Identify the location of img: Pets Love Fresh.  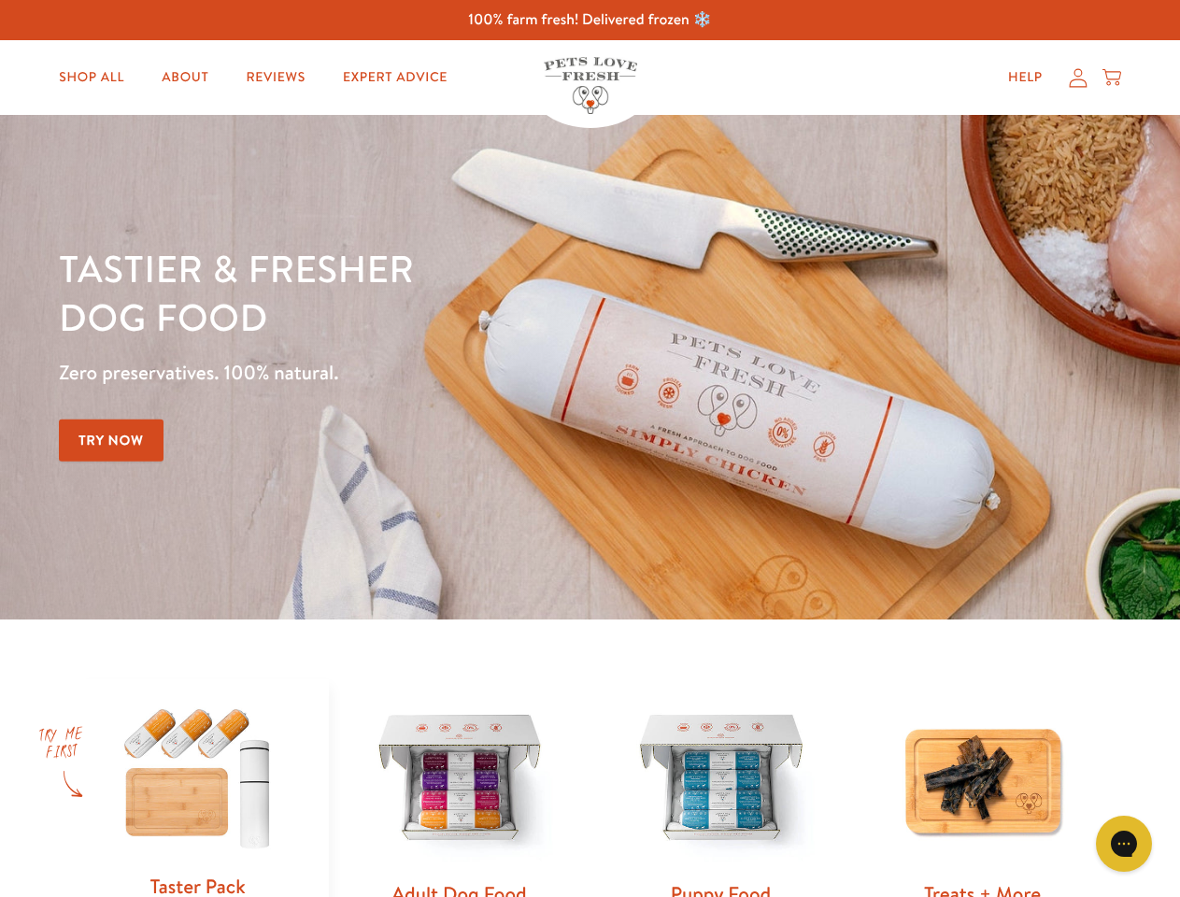
(591, 85).